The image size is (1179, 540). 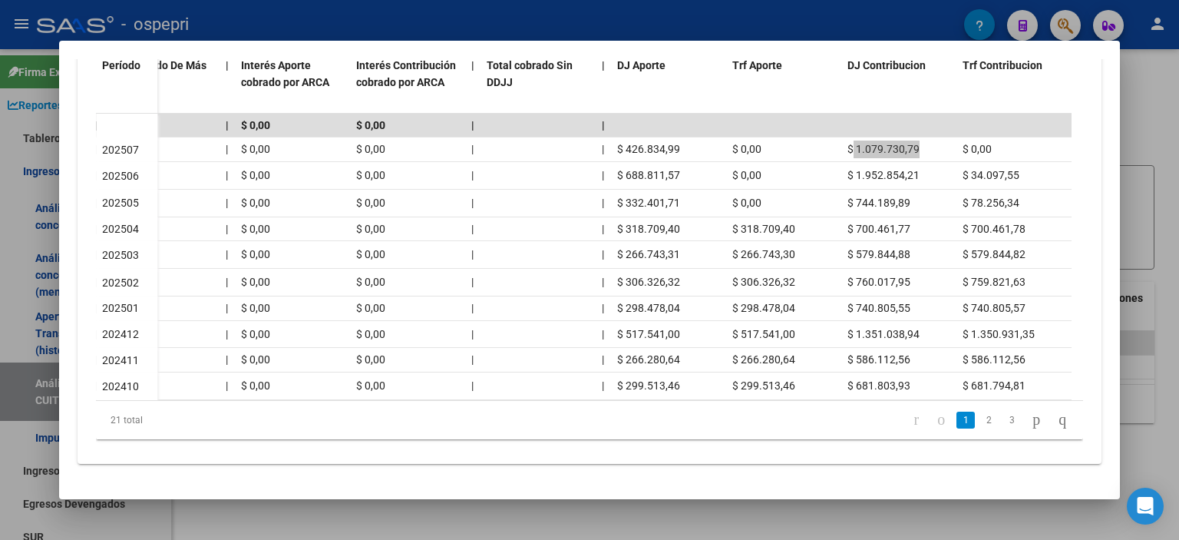 What do you see at coordinates (127, 81) in the screenshot?
I see `datatable-header-cell: Período` at bounding box center [127, 81].